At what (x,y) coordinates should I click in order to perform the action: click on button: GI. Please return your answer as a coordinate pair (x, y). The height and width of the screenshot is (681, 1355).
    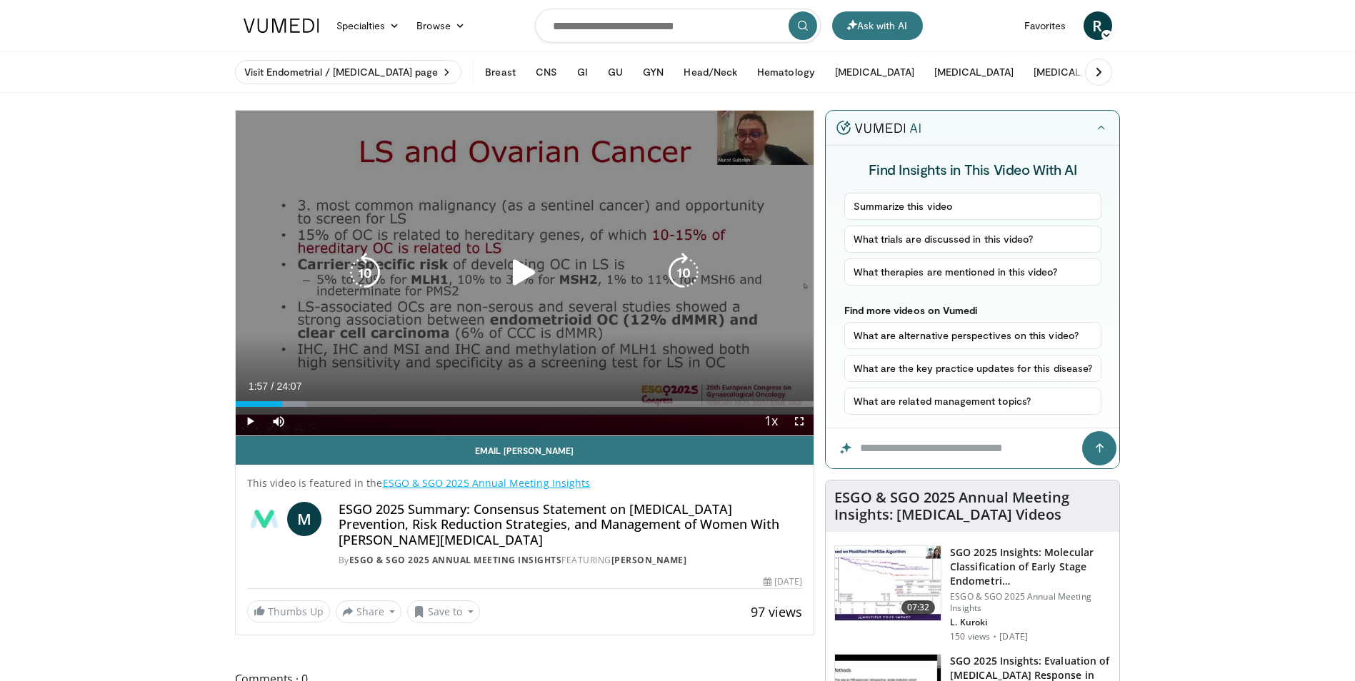
    Looking at the image, I should click on (582, 72).